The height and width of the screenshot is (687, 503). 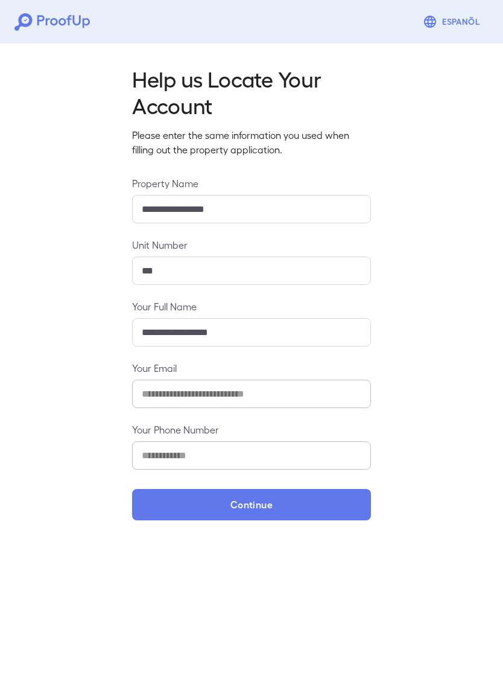 What do you see at coordinates (252, 505) in the screenshot?
I see `button: Continue` at bounding box center [252, 505].